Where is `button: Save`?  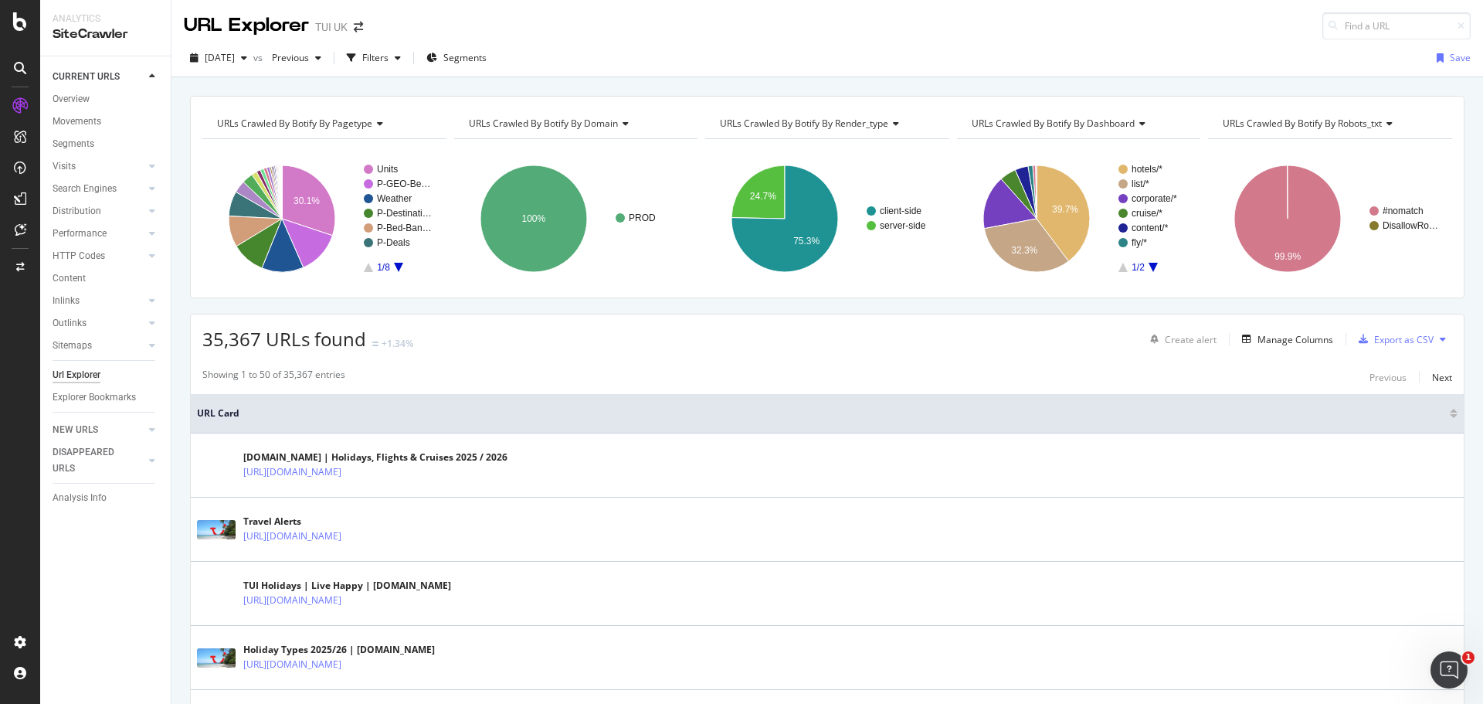 button: Save is located at coordinates (1451, 58).